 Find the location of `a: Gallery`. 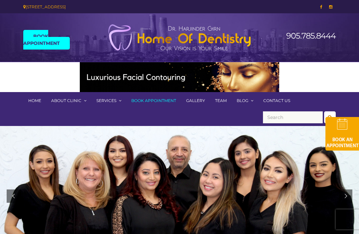

a: Gallery is located at coordinates (196, 101).